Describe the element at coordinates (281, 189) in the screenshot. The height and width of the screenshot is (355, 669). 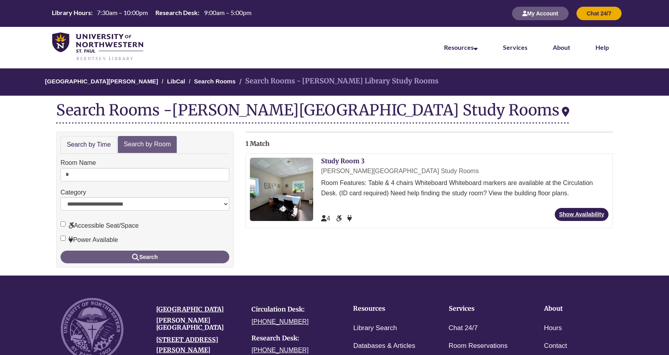
I see `img: Study Room 3` at that location.